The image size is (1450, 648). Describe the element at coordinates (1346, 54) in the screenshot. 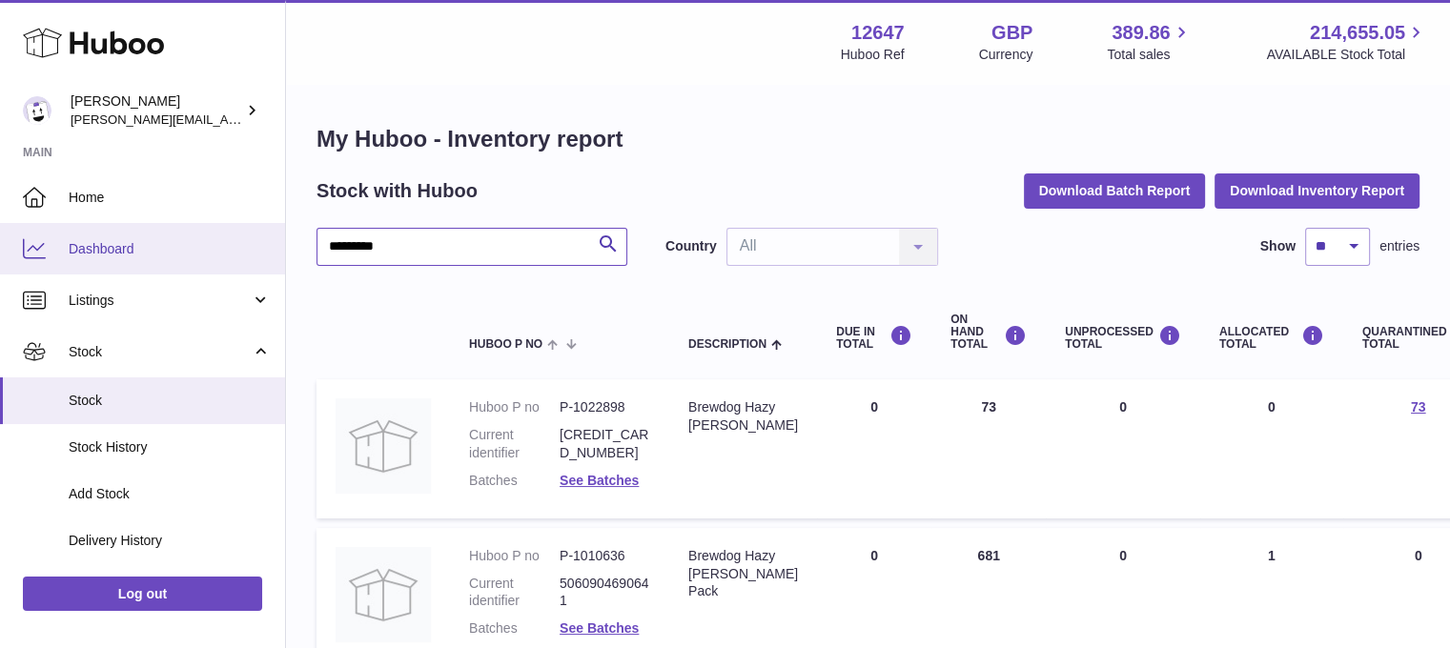

I see `span: AVAILABLE Stock Total` at that location.